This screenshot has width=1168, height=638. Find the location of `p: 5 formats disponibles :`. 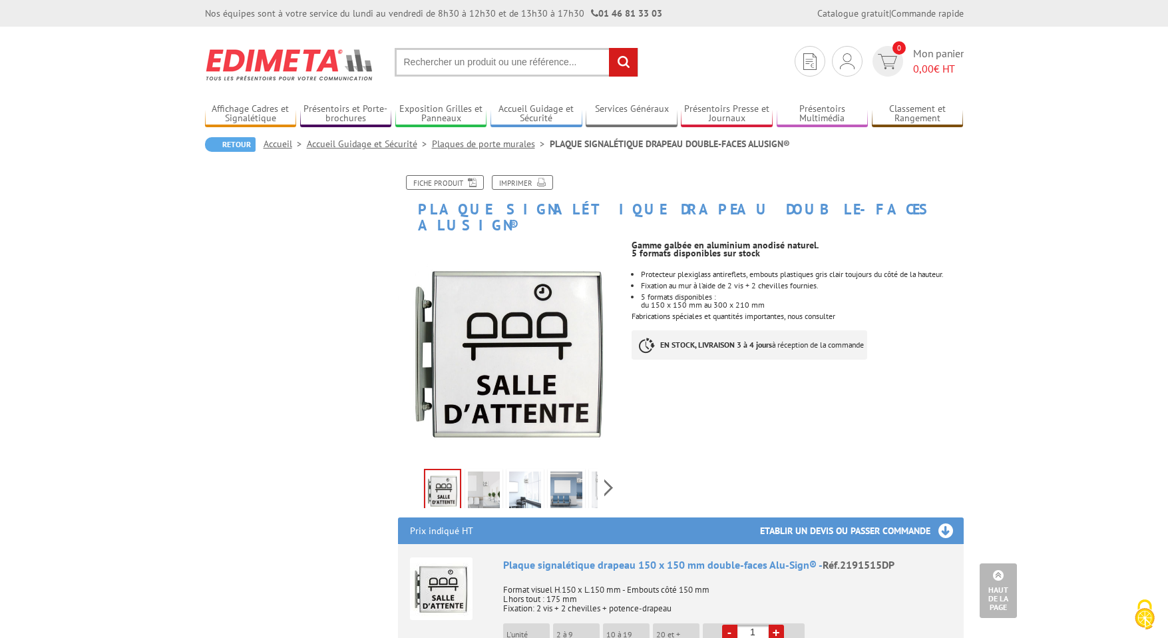

p: 5 formats disponibles : is located at coordinates (802, 297).